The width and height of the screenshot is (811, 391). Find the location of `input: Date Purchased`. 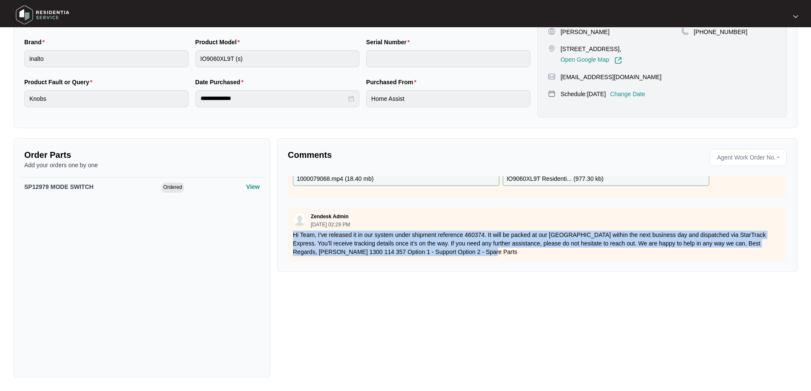

input: Date Purchased is located at coordinates (274, 98).